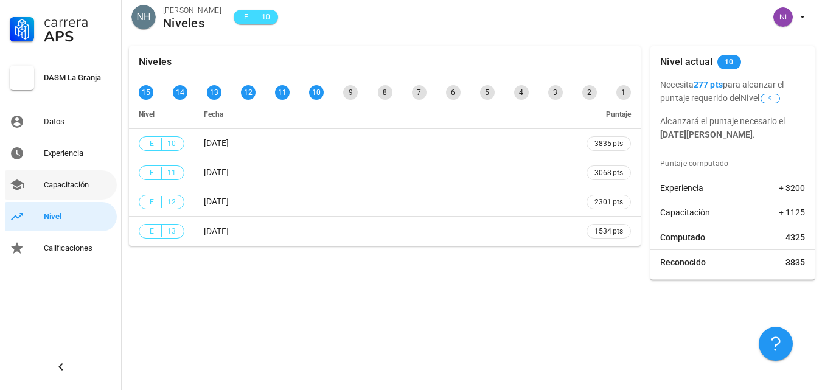 The width and height of the screenshot is (822, 390). I want to click on span: 4325, so click(795, 237).